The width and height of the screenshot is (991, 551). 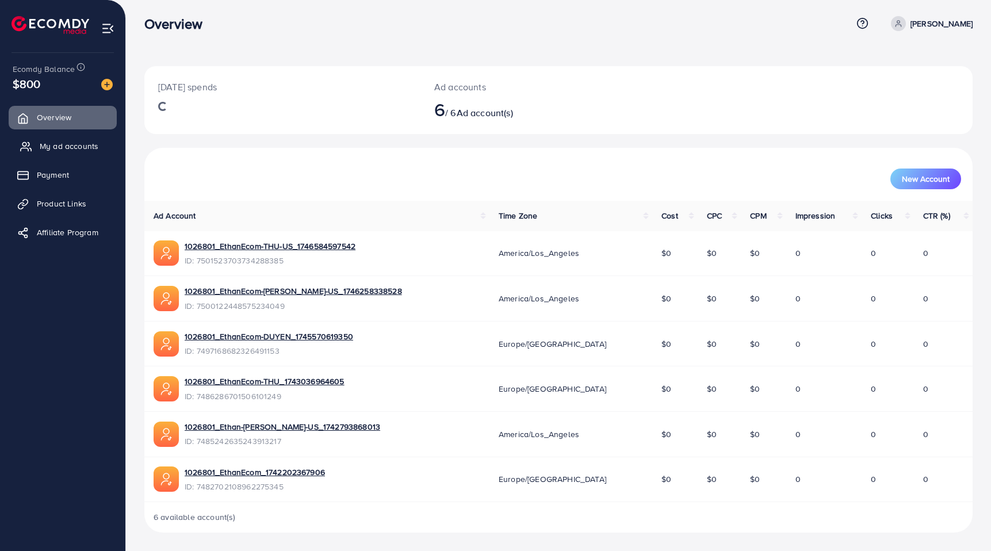 What do you see at coordinates (69, 146) in the screenshot?
I see `span: My ad accounts` at bounding box center [69, 146].